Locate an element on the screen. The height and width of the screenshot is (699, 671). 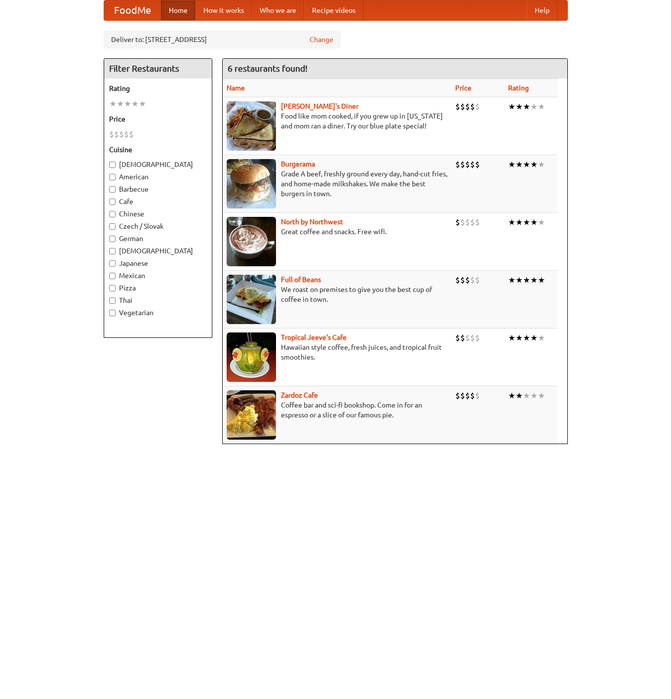
input: Pizza is located at coordinates (112, 288).